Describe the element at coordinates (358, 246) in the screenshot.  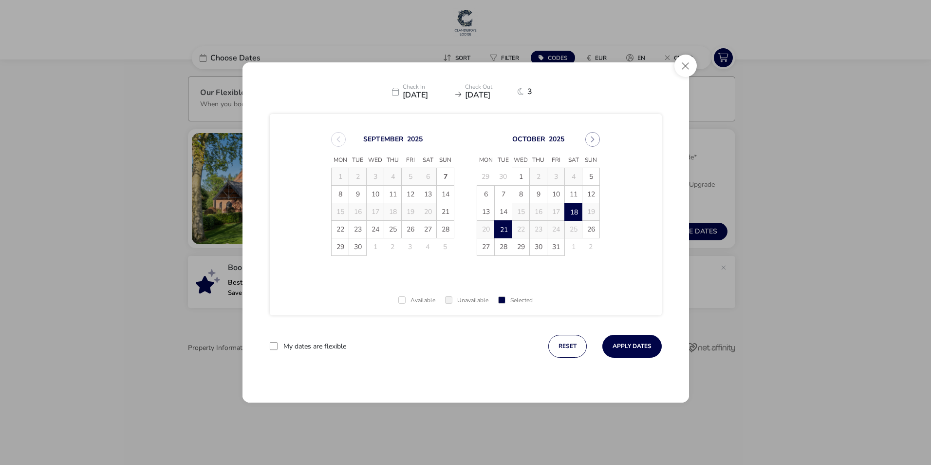
I see `span: 30` at that location.